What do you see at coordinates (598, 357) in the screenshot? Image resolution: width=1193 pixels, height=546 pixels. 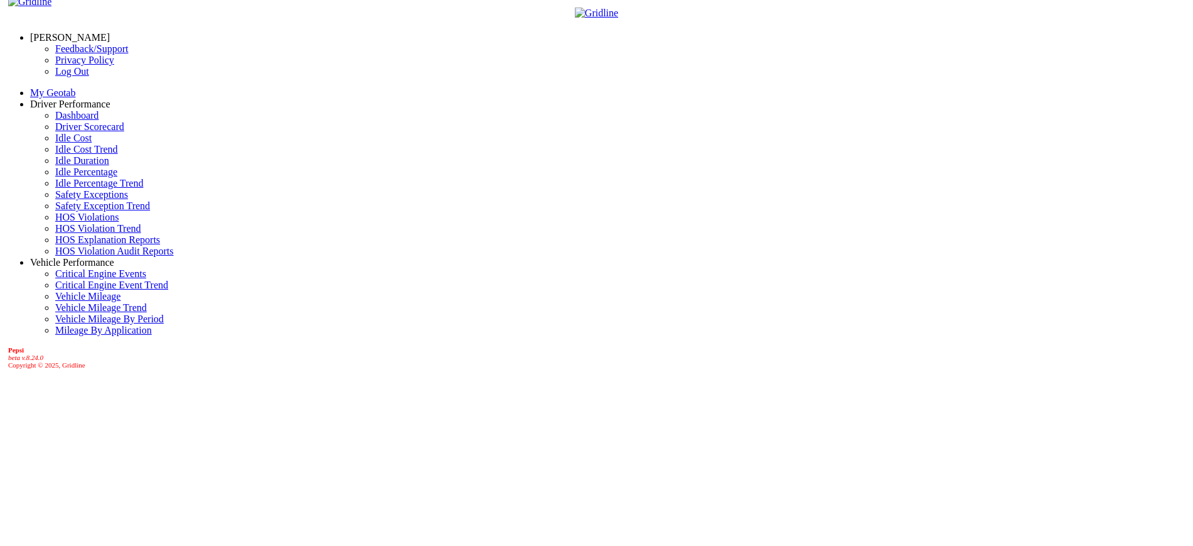 I see `div: Copyright © 2025, Gridline` at bounding box center [598, 357].